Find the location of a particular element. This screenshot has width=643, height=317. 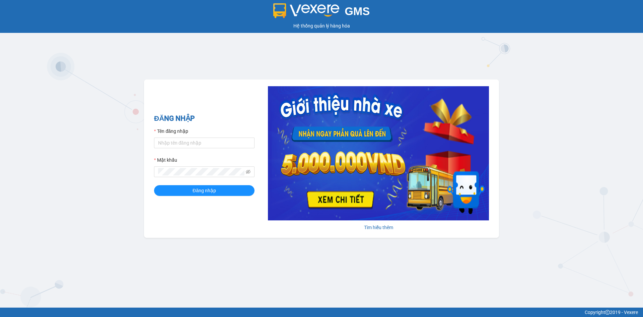

div: Tìm hiểu thêm is located at coordinates (379, 227).